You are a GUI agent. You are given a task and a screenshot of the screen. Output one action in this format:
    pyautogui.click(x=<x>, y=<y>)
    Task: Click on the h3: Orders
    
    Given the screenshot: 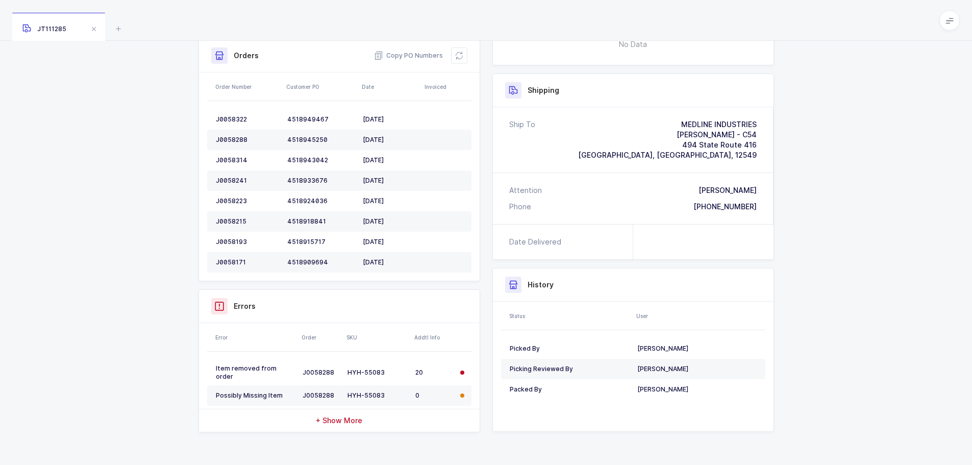 What is the action you would take?
    pyautogui.click(x=246, y=56)
    